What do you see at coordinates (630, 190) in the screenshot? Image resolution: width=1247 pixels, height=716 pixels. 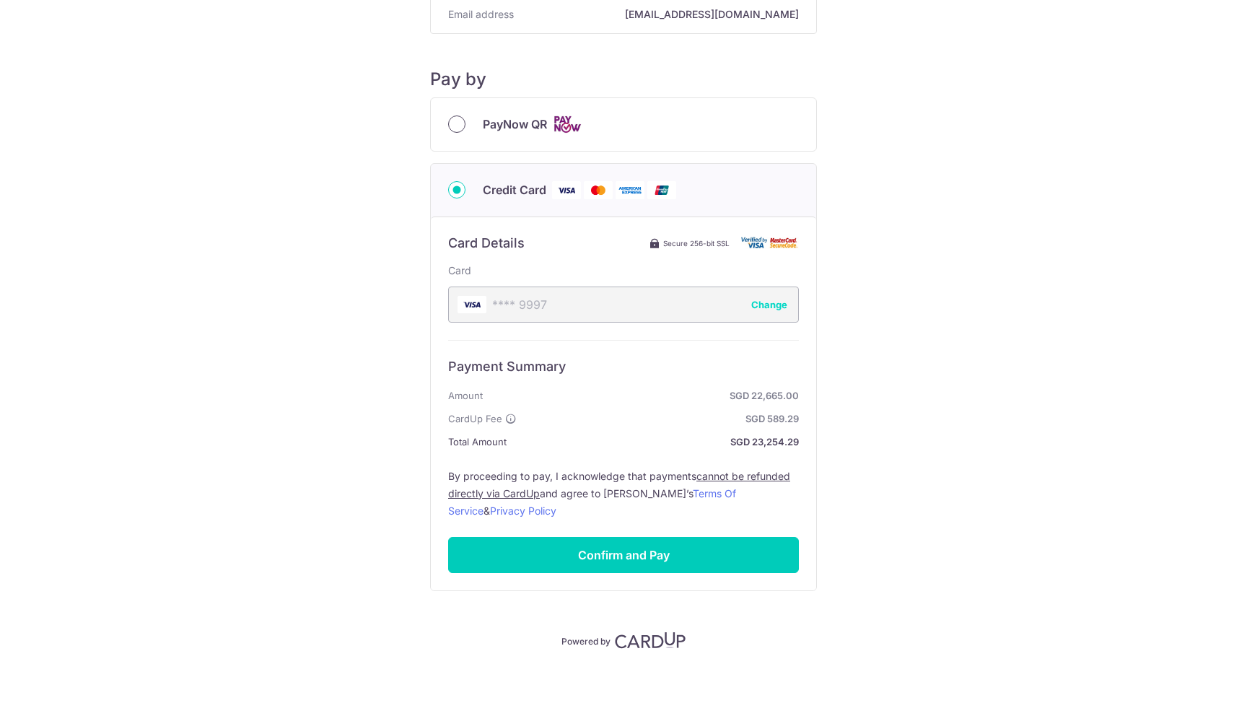 I see `img: American Express` at bounding box center [630, 190].